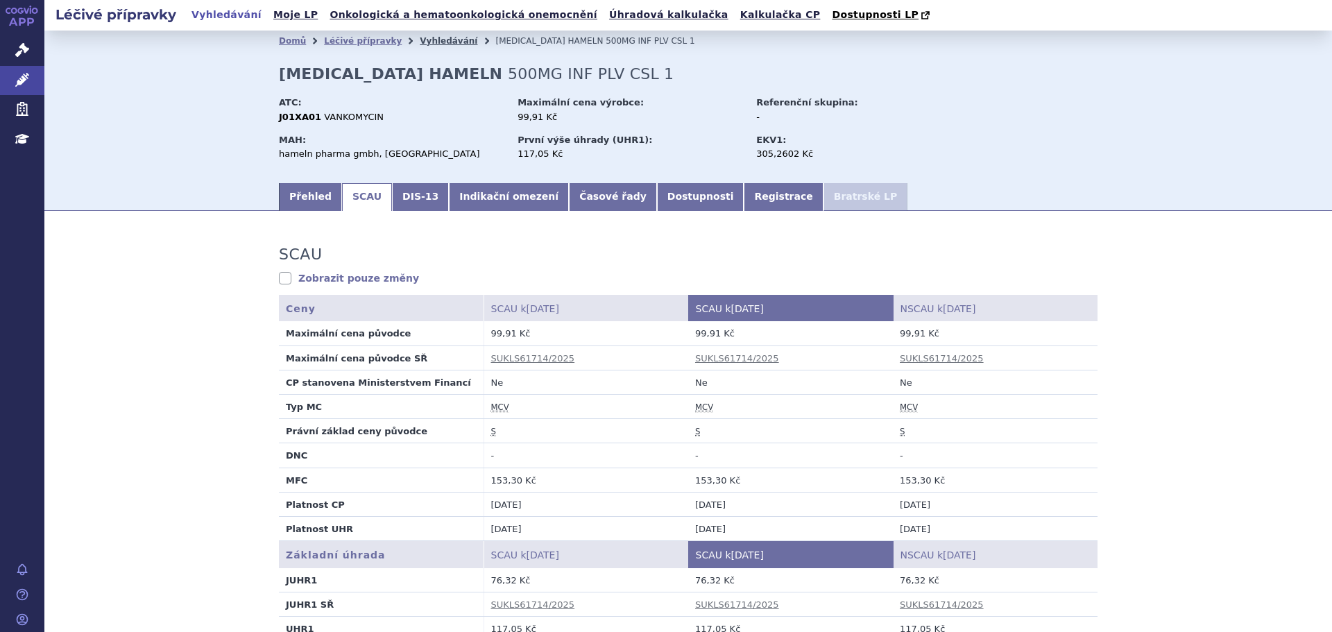 The image size is (1332, 632). What do you see at coordinates (612, 197) in the screenshot?
I see `a: Časové řady` at bounding box center [612, 197].